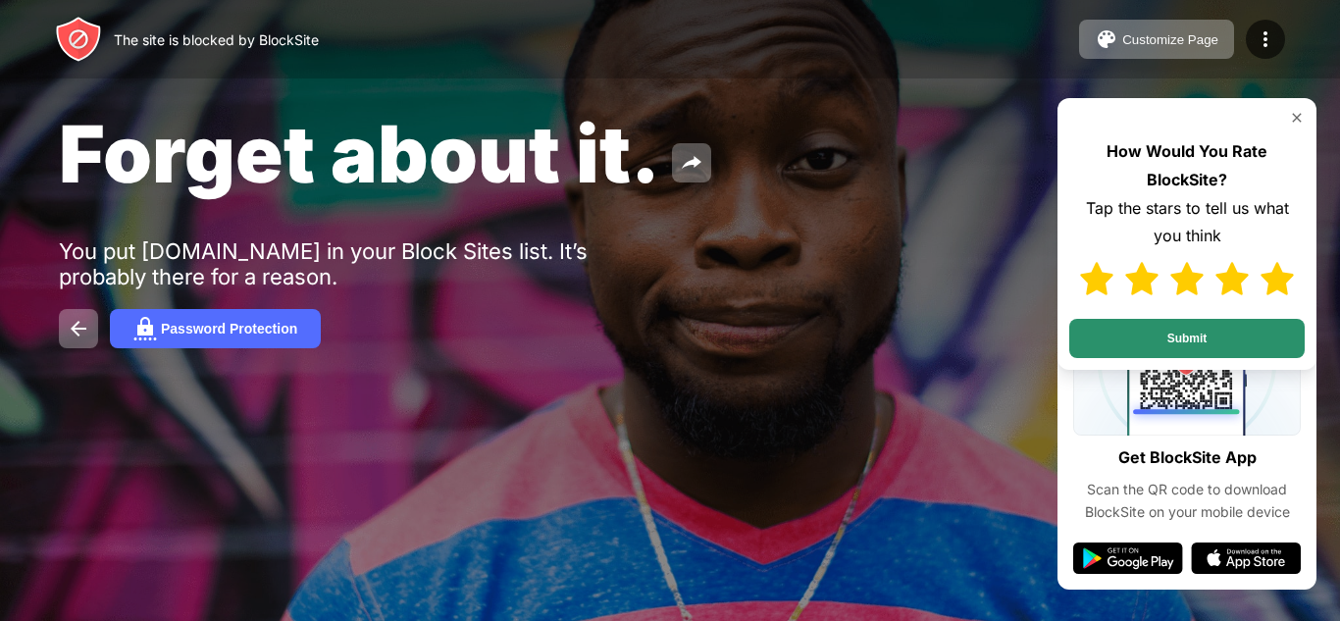 The width and height of the screenshot is (1340, 621). I want to click on span: Forget about it., so click(359, 153).